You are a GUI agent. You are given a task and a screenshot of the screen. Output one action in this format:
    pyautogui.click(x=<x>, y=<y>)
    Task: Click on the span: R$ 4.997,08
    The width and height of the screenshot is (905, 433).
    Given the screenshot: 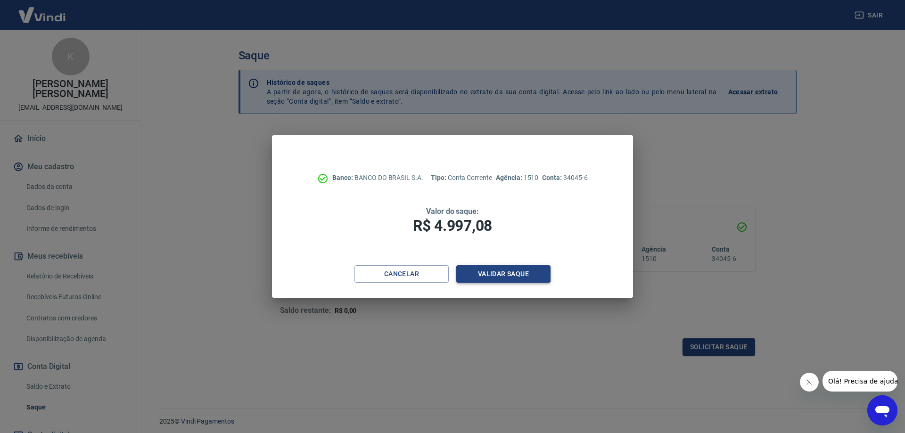 What is the action you would take?
    pyautogui.click(x=452, y=226)
    